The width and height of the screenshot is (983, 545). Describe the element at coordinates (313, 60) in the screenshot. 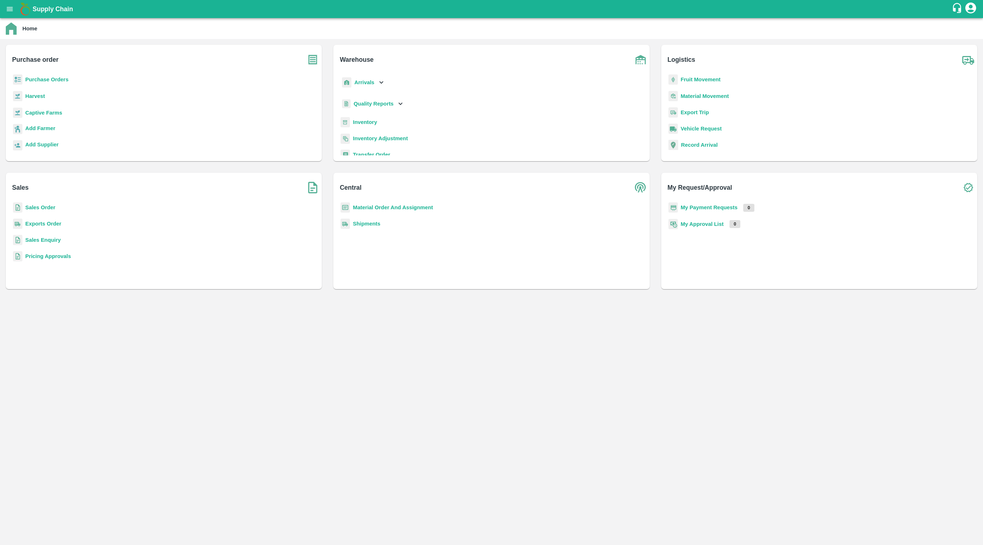

I see `img: purchase` at that location.